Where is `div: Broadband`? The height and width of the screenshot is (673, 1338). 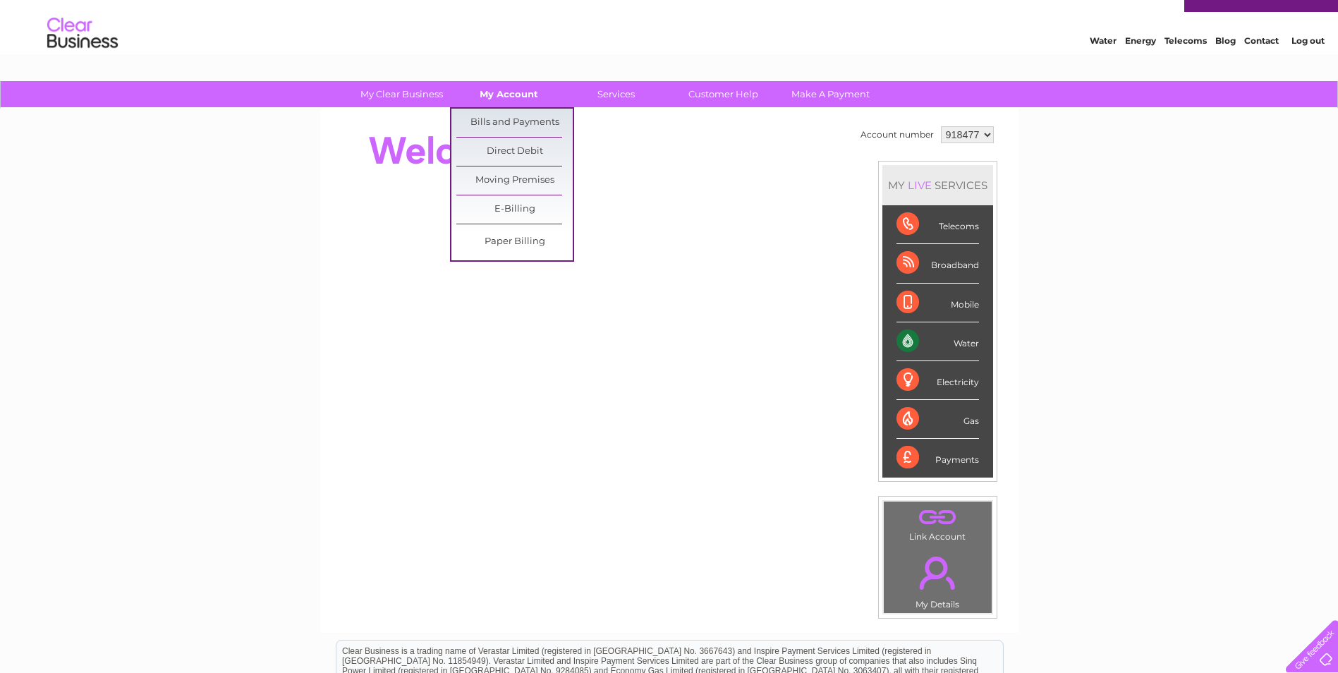 div: Broadband is located at coordinates (938, 263).